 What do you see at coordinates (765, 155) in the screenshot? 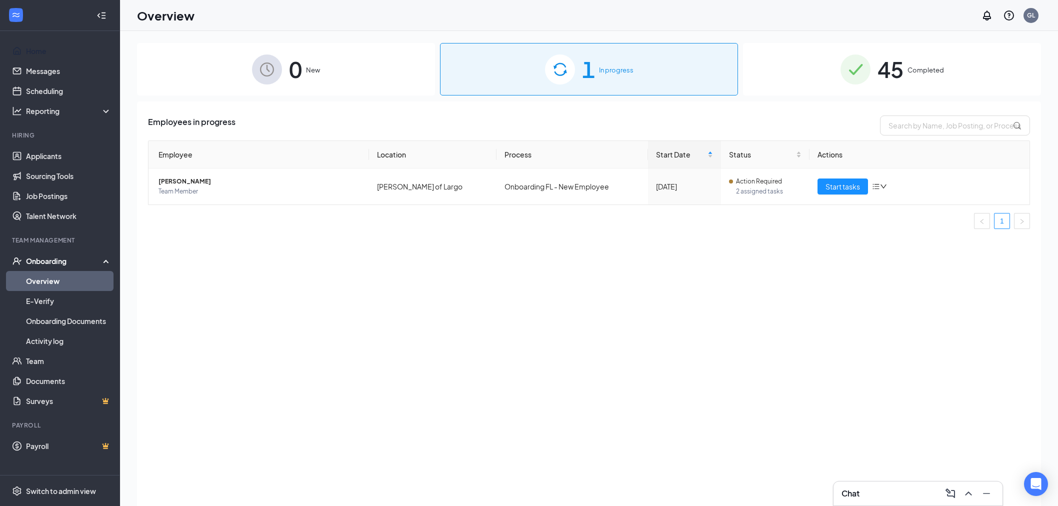
I see `th: Status` at bounding box center [765, 155].